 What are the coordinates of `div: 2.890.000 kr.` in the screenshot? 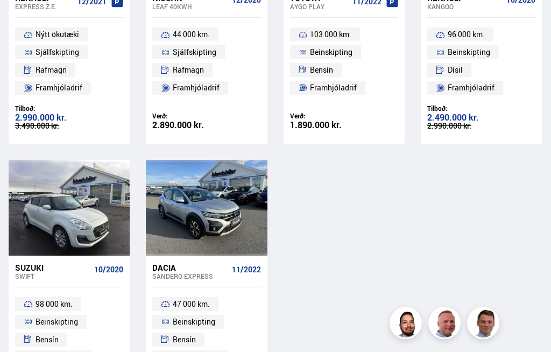 It's located at (206, 125).